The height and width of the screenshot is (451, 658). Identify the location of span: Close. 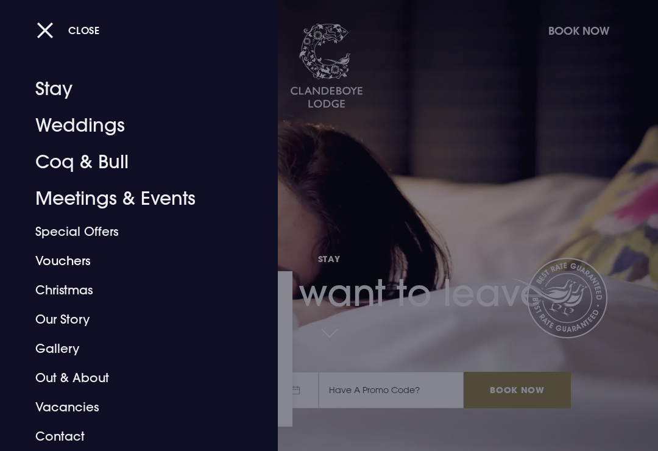
(84, 30).